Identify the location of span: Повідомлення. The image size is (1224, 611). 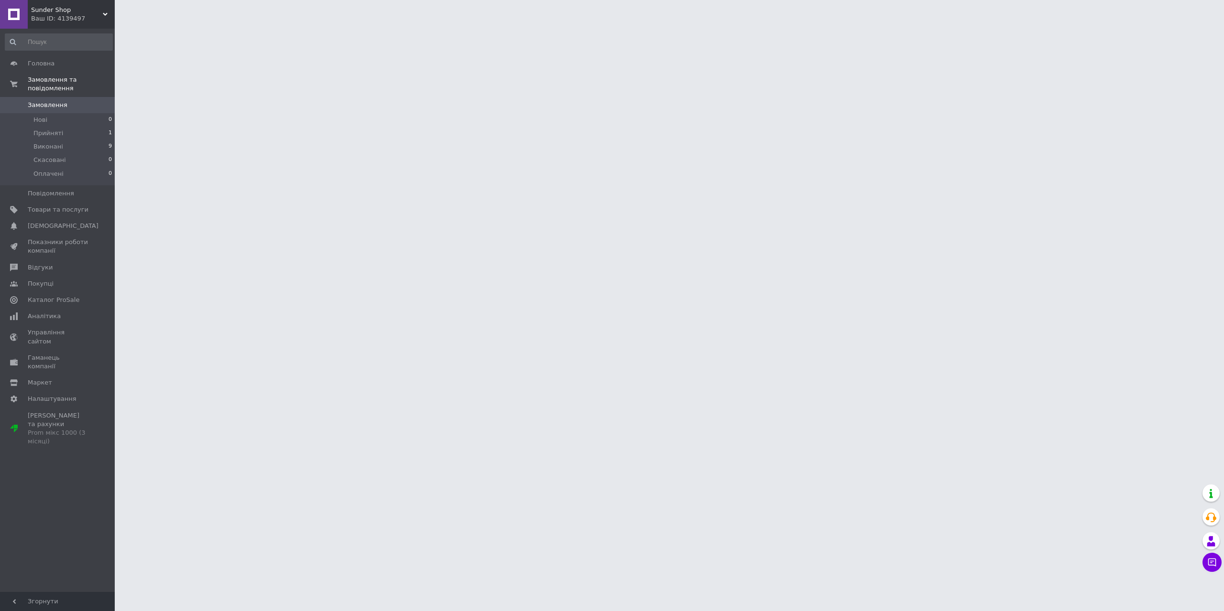
(51, 194).